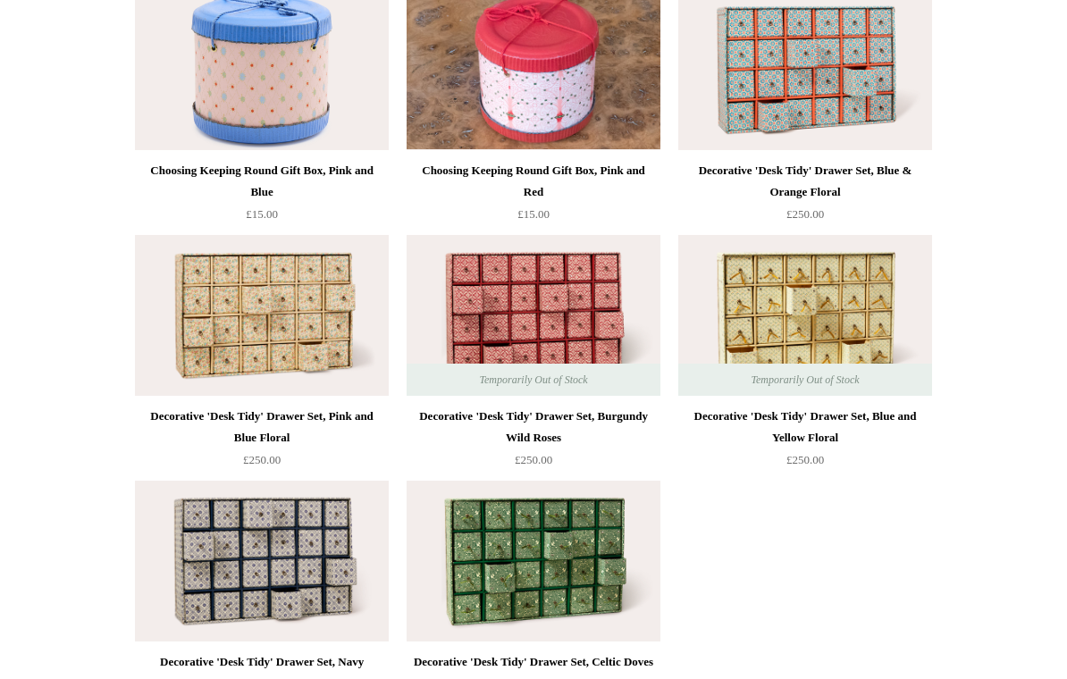 The width and height of the screenshot is (1067, 679). What do you see at coordinates (262, 315) in the screenshot?
I see `a: Decorative 'Desk Tidy' Drawer Set, Pink and Blue Floral Decorative 'Desk Tidy' Drawer Set, Pink a...` at bounding box center [262, 315].